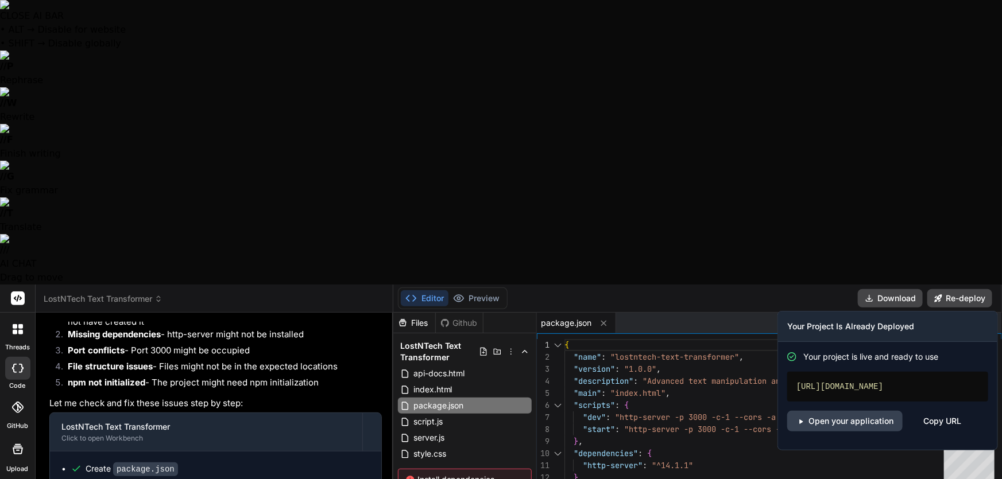 This screenshot has width=1002, height=479. I want to click on span: "description", so click(603, 381).